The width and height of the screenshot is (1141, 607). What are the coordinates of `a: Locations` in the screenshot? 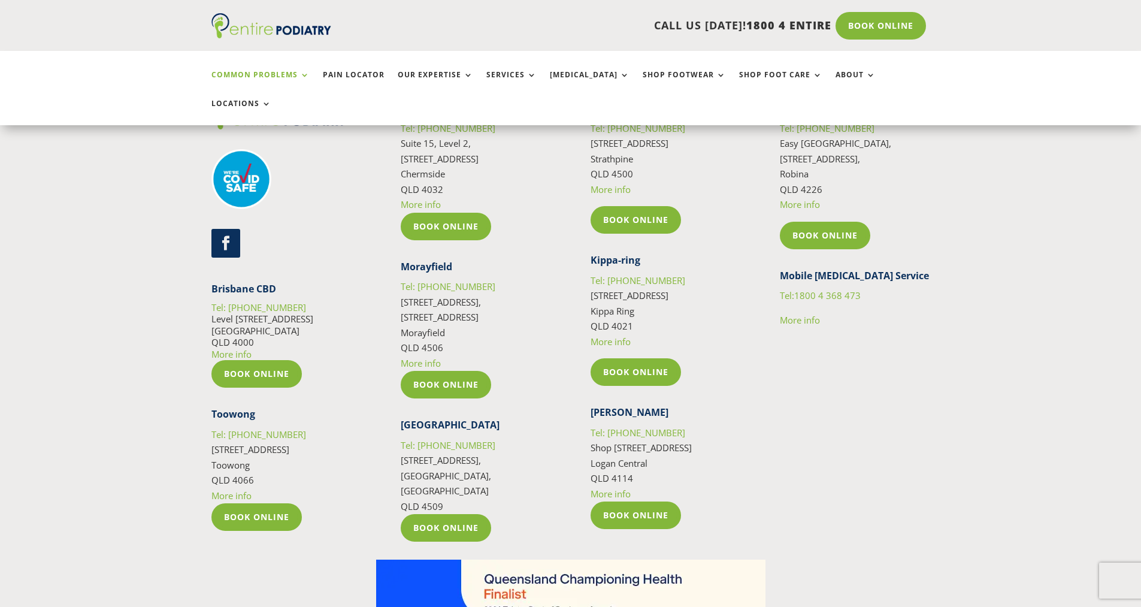 It's located at (241, 112).